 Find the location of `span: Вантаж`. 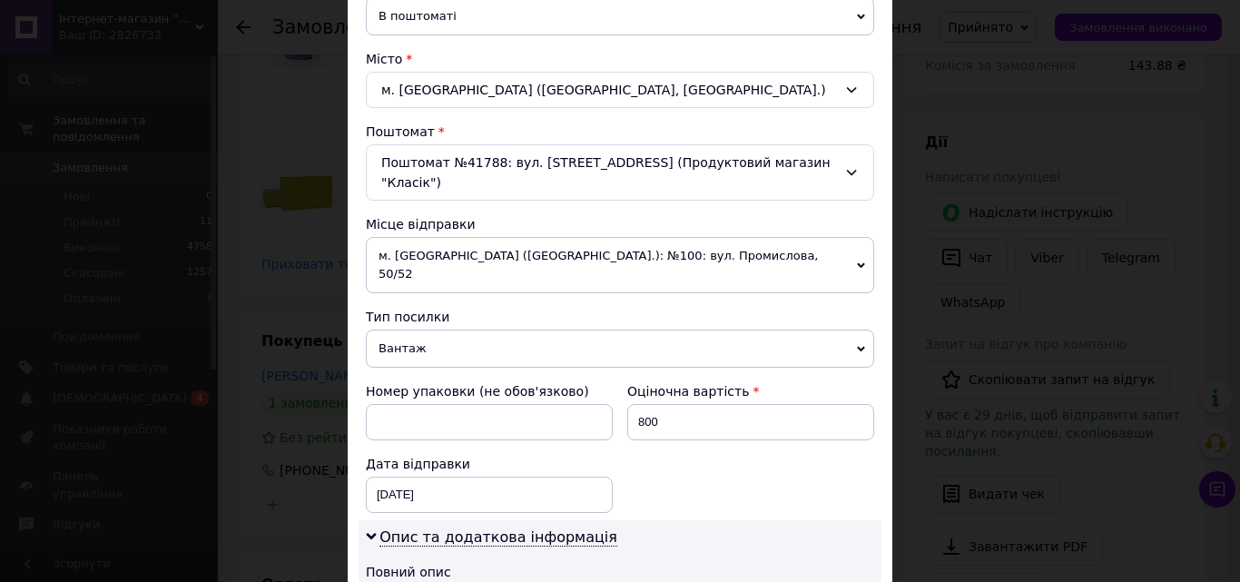

span: Вантаж is located at coordinates (620, 348).